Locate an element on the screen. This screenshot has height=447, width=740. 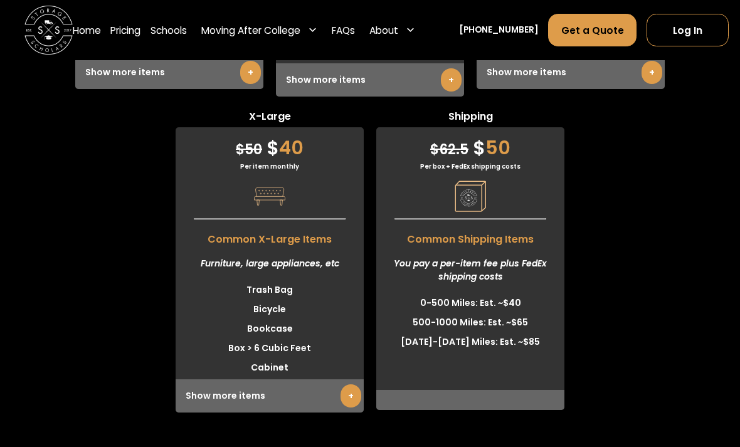
span: Common X-Large Items is located at coordinates (270, 236).